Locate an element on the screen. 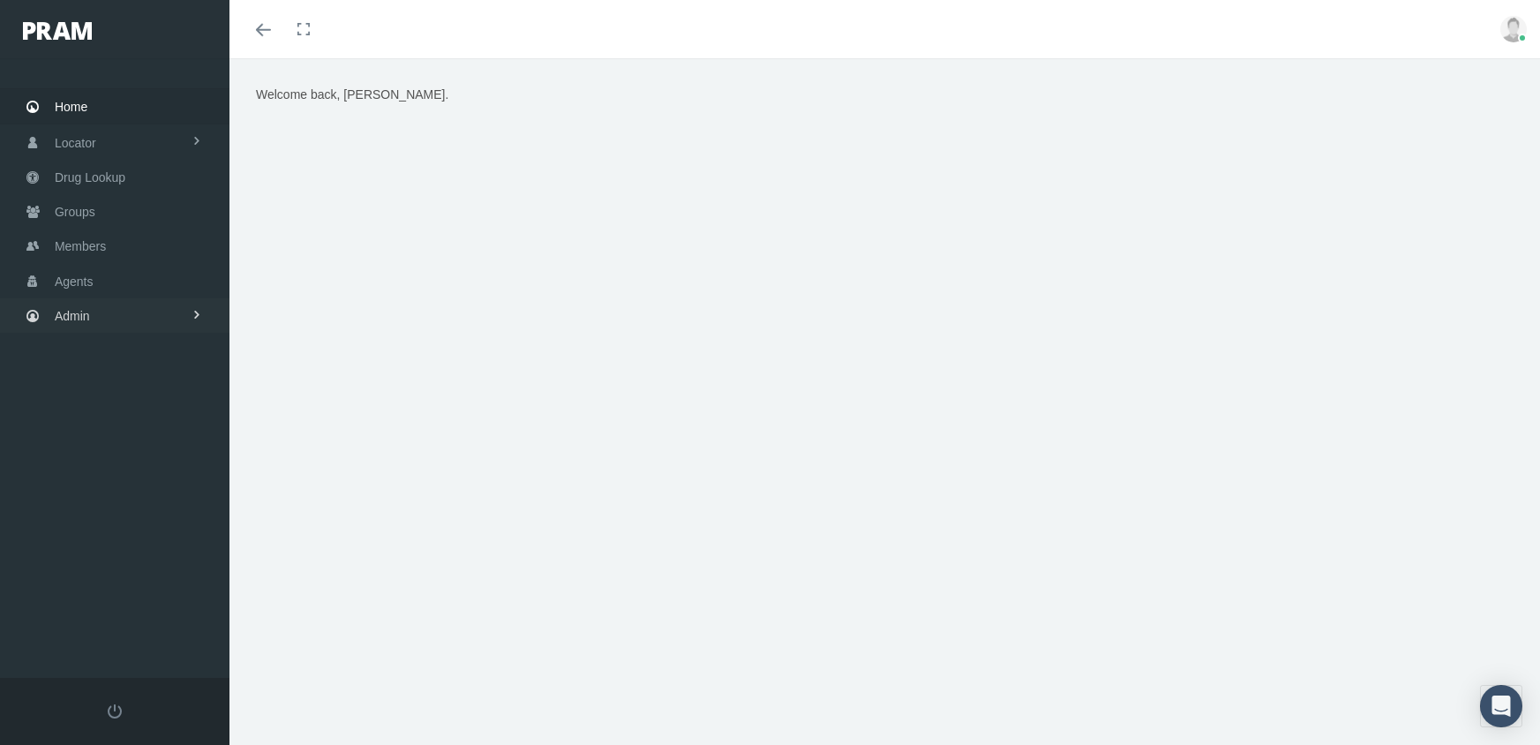 This screenshot has width=1540, height=745. span: Groups is located at coordinates (75, 212).